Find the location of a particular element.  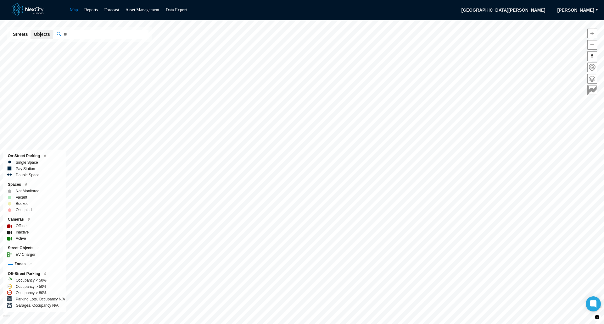

label: Occupancy < 50% is located at coordinates (31, 281).